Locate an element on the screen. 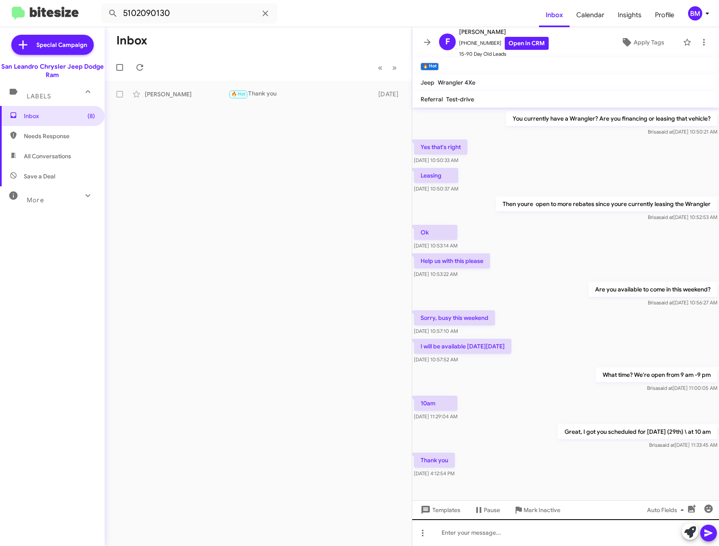 This screenshot has height=546, width=719. span: Save a Deal is located at coordinates (39, 176).